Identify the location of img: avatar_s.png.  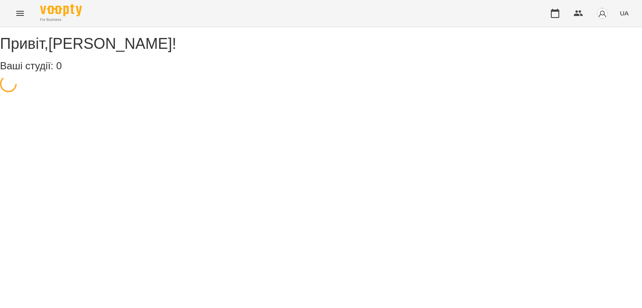
(602, 13).